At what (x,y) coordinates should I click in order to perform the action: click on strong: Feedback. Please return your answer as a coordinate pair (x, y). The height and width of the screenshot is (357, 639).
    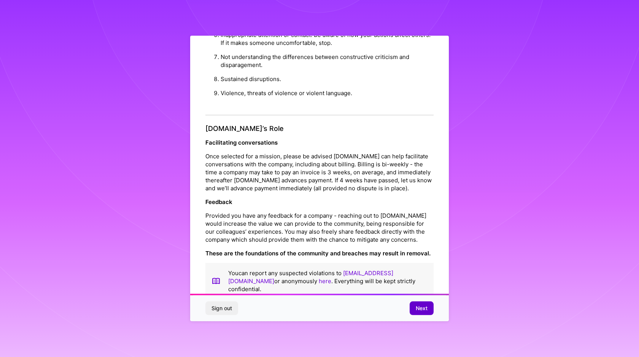
    Looking at the image, I should click on (219, 202).